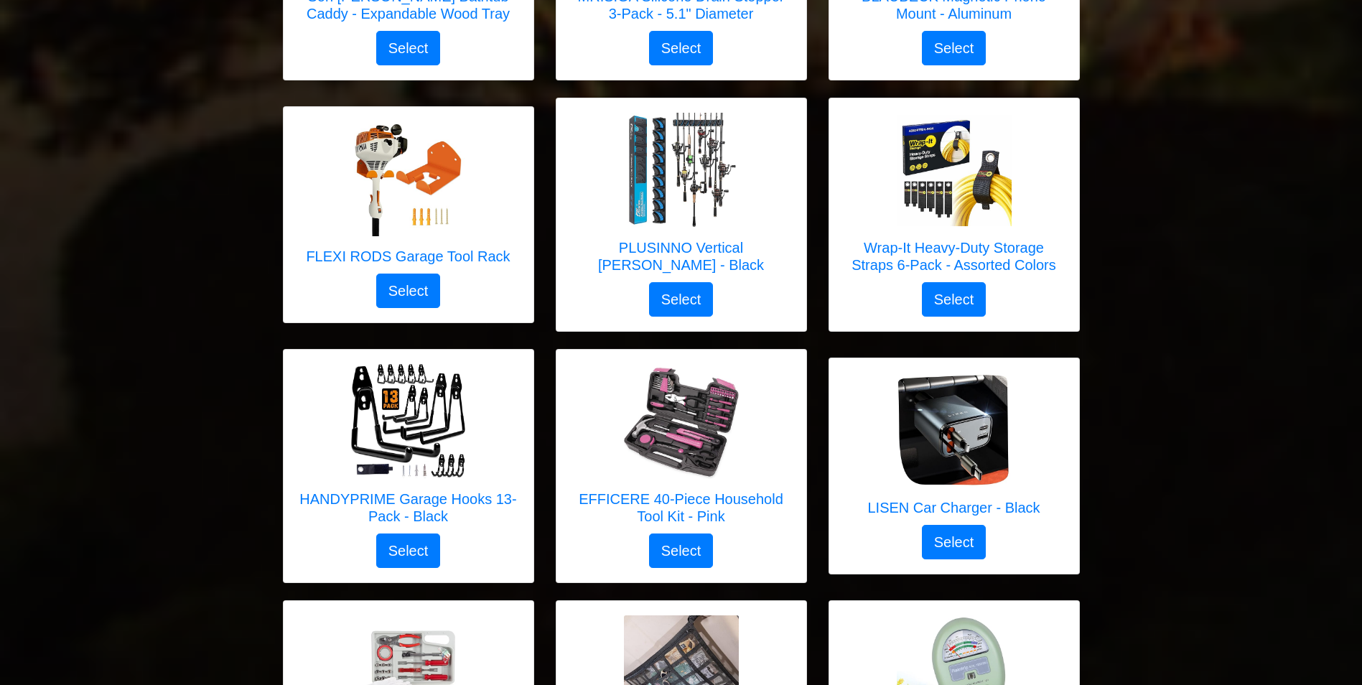 This screenshot has height=685, width=1362. Describe the element at coordinates (408, 197) in the screenshot. I see `a: FLEXI RODS Garage Tool Rack FLEXI RODS Garage Tool Rack` at that location.